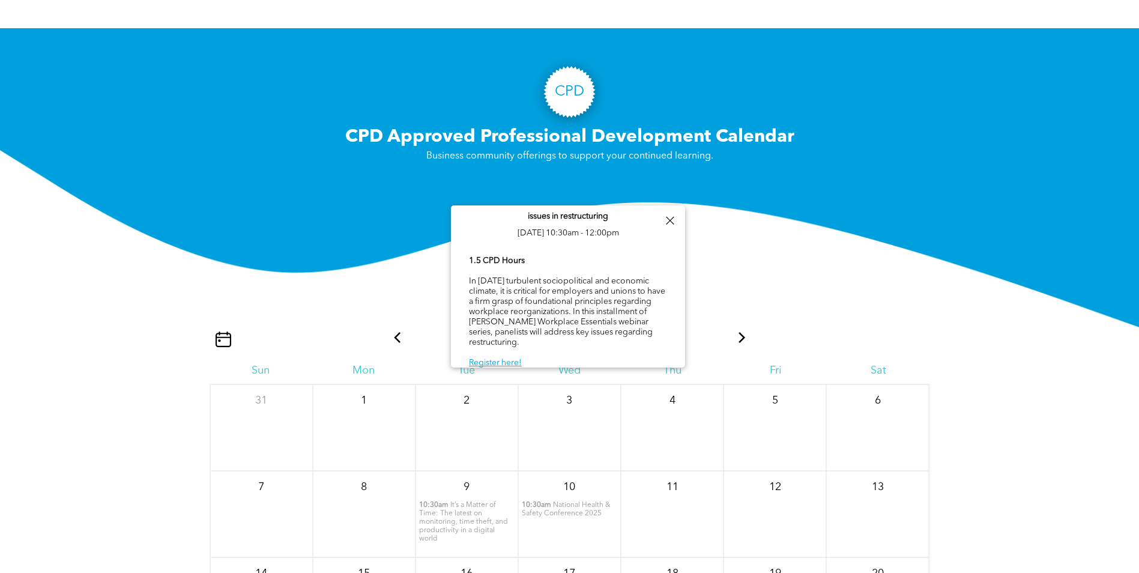 The width and height of the screenshot is (1139, 573). Describe the element at coordinates (495, 363) in the screenshot. I see `a: Register here!` at that location.